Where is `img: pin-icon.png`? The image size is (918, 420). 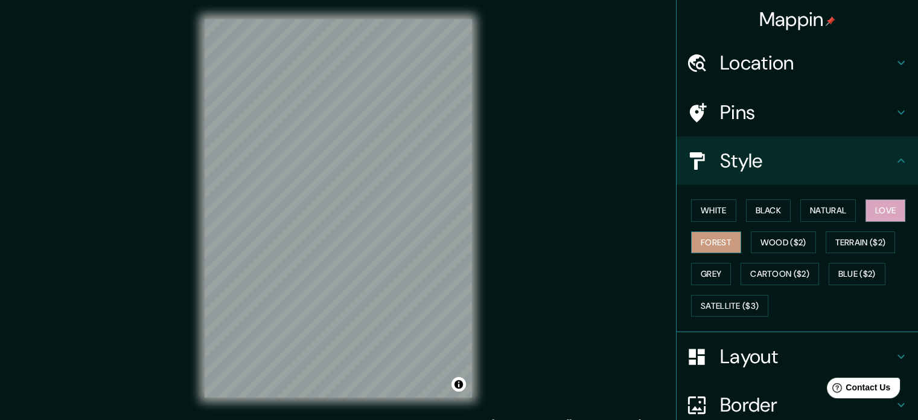 img: pin-icon.png is located at coordinates (831, 21).